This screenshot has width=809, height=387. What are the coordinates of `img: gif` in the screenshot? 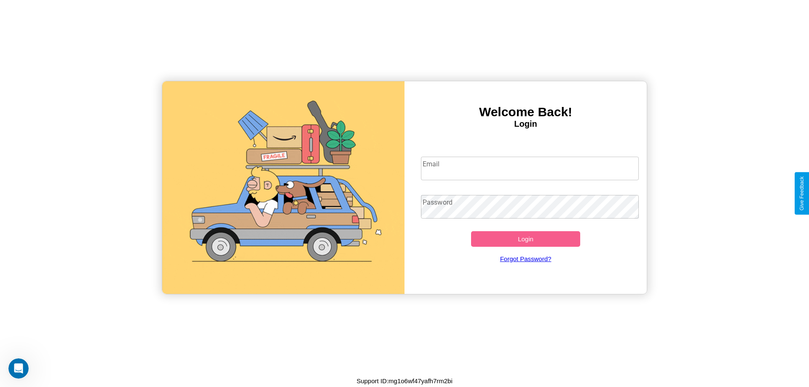 It's located at (283, 187).